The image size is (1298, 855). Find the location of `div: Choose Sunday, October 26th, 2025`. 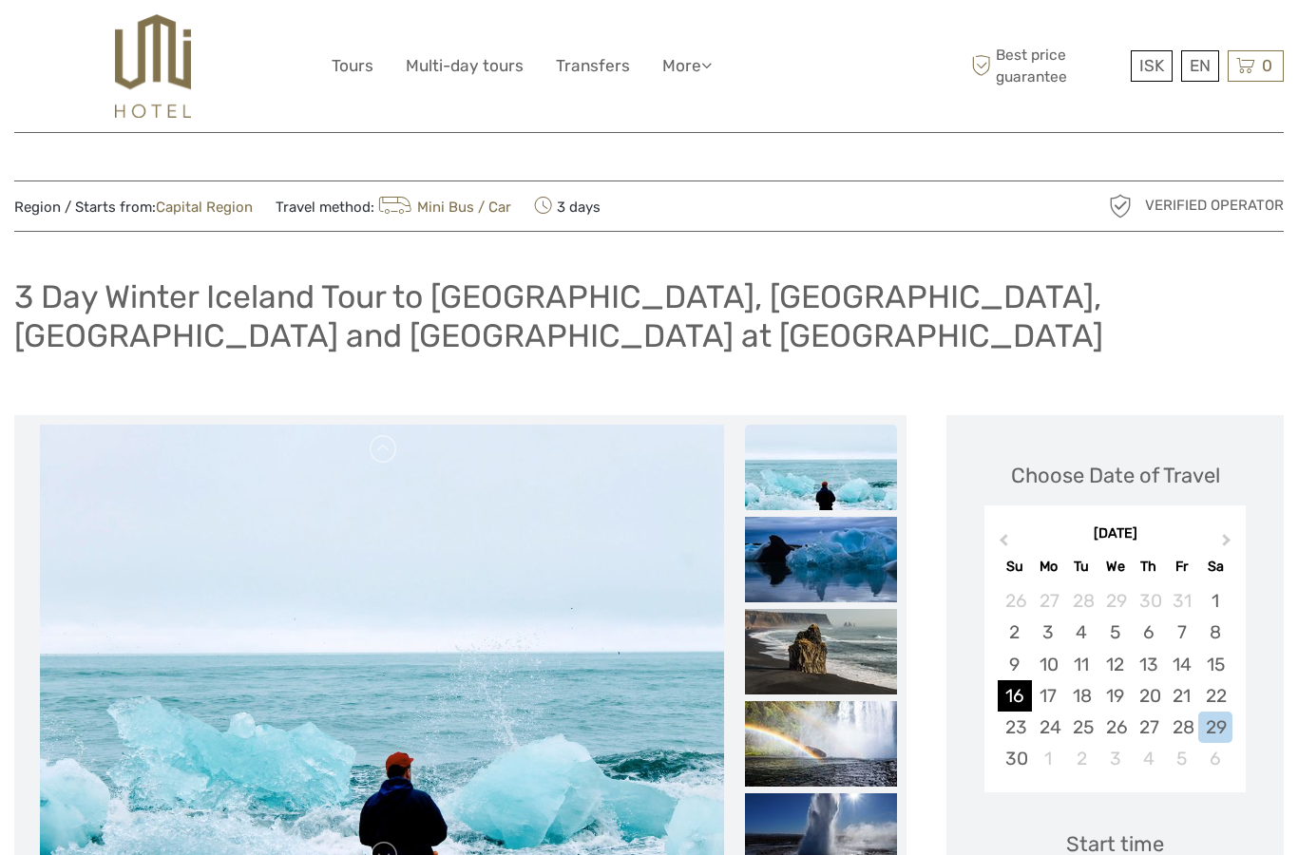

div: Choose Sunday, October 26th, 2025 is located at coordinates (1014, 600).